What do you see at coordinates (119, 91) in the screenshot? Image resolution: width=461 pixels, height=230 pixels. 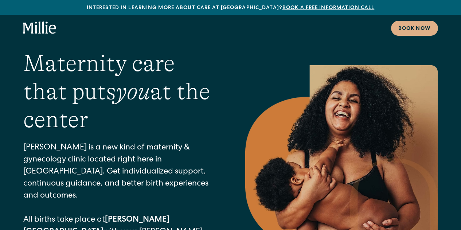 I see `h1: Maternity care that puts at the center` at bounding box center [119, 91].